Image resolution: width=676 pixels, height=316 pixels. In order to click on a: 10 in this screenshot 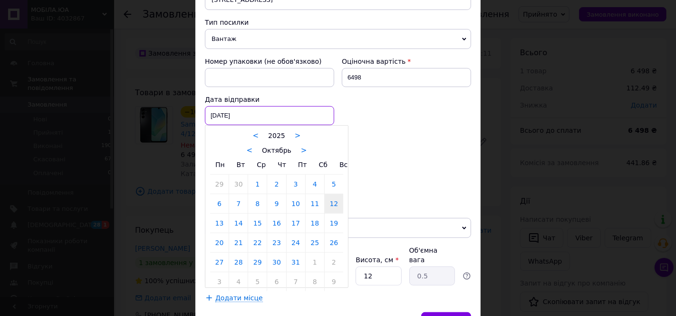, I will do `click(296, 203)`.